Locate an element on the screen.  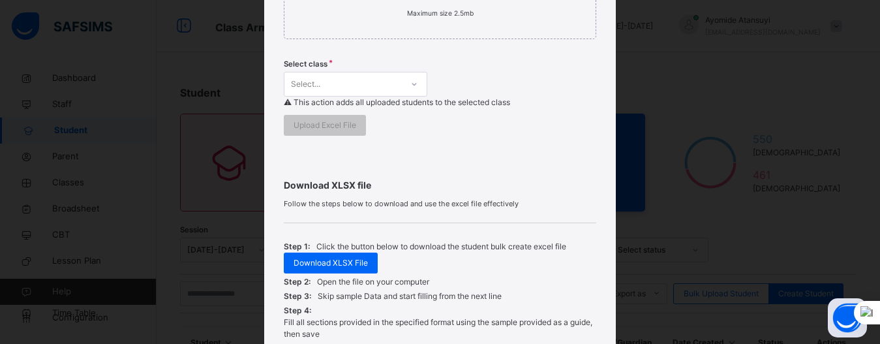
span: Step 2: is located at coordinates (297, 282).